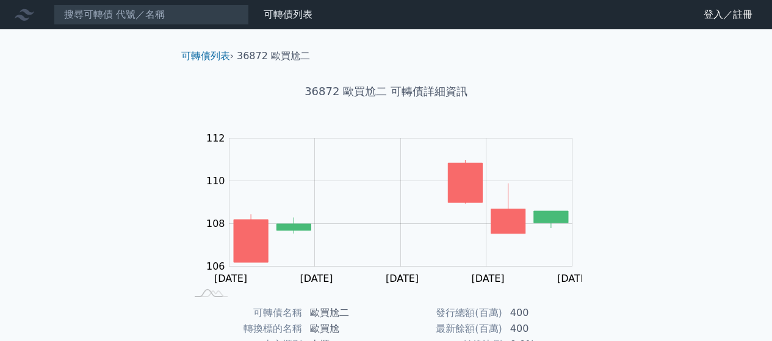  Describe the element at coordinates (244, 329) in the screenshot. I see `td: 轉換標的名稱` at that location.